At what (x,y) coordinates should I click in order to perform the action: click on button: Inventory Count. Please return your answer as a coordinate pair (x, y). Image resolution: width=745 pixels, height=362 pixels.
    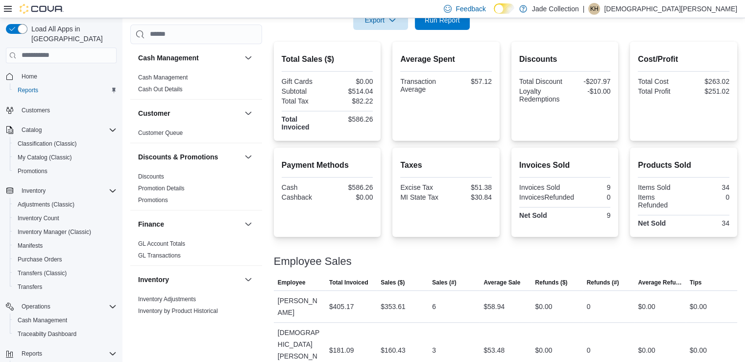
    Looking at the image, I should click on (65, 218).